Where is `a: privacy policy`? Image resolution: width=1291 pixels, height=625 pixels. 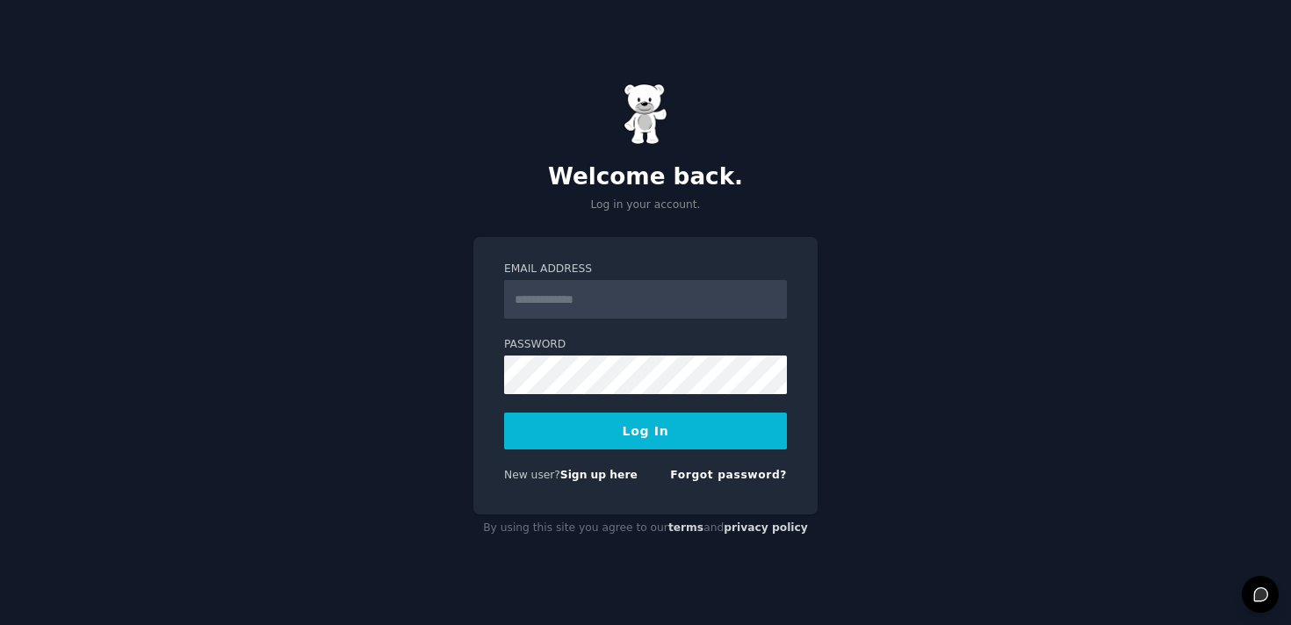
a: privacy policy is located at coordinates (766, 528).